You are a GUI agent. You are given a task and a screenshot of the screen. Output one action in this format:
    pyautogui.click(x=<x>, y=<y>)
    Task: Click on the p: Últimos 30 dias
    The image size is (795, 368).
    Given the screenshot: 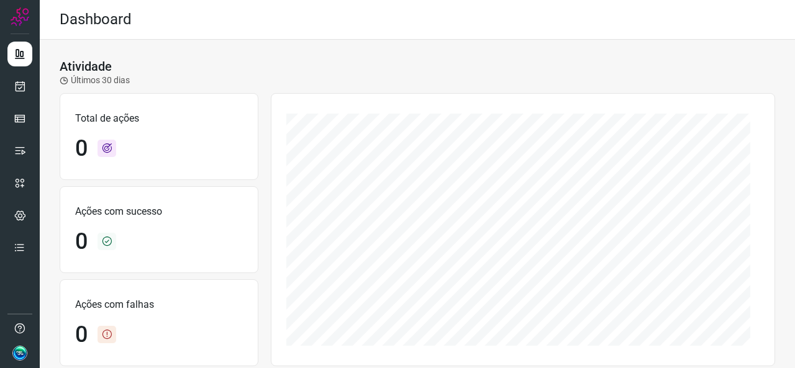 What is the action you would take?
    pyautogui.click(x=94, y=80)
    